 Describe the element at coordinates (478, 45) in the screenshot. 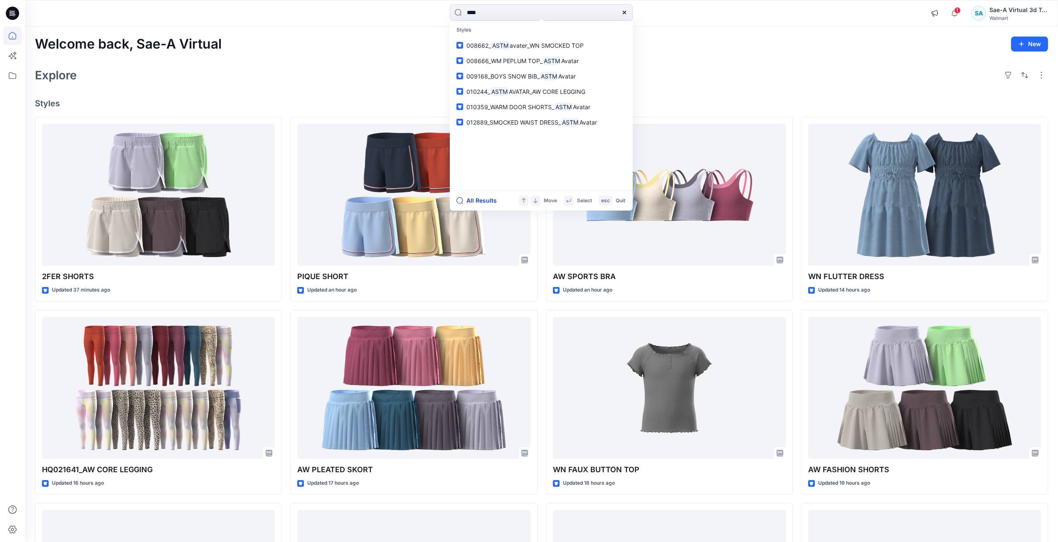

I see `span: 008662_` at that location.